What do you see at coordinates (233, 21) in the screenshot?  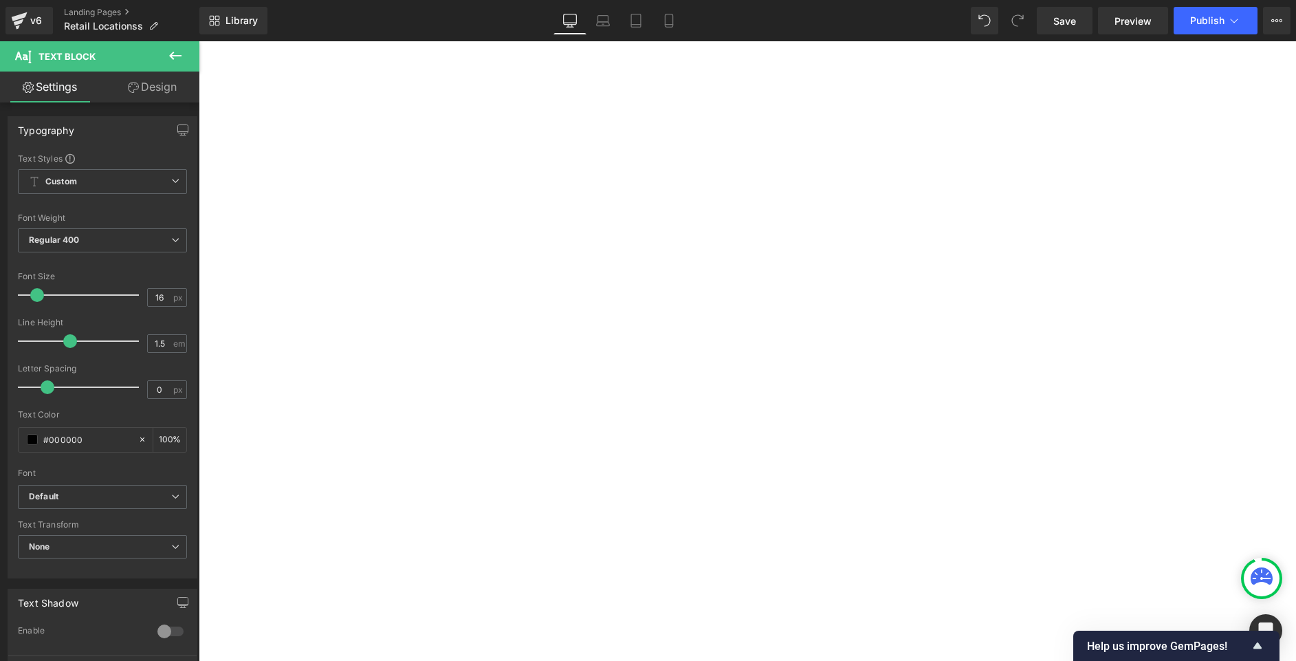 I see `a: New Library` at bounding box center [233, 21].